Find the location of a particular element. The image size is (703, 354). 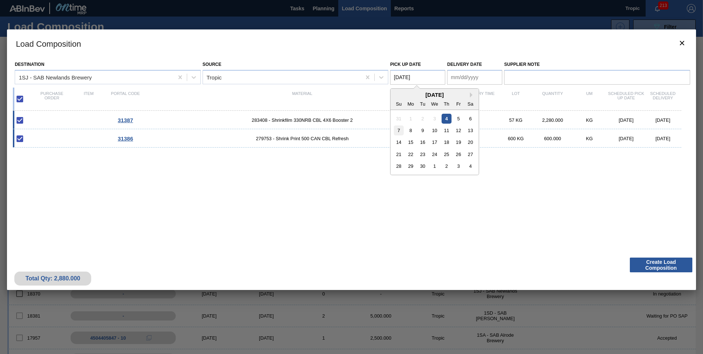

div: Choose Wednesday, October 1st, 2025 is located at coordinates (435, 166).